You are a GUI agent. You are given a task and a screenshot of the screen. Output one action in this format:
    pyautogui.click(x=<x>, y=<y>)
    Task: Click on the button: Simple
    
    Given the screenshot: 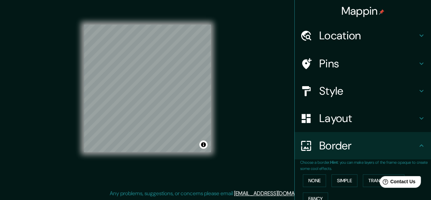 What is the action you would take?
    pyautogui.click(x=345, y=180)
    